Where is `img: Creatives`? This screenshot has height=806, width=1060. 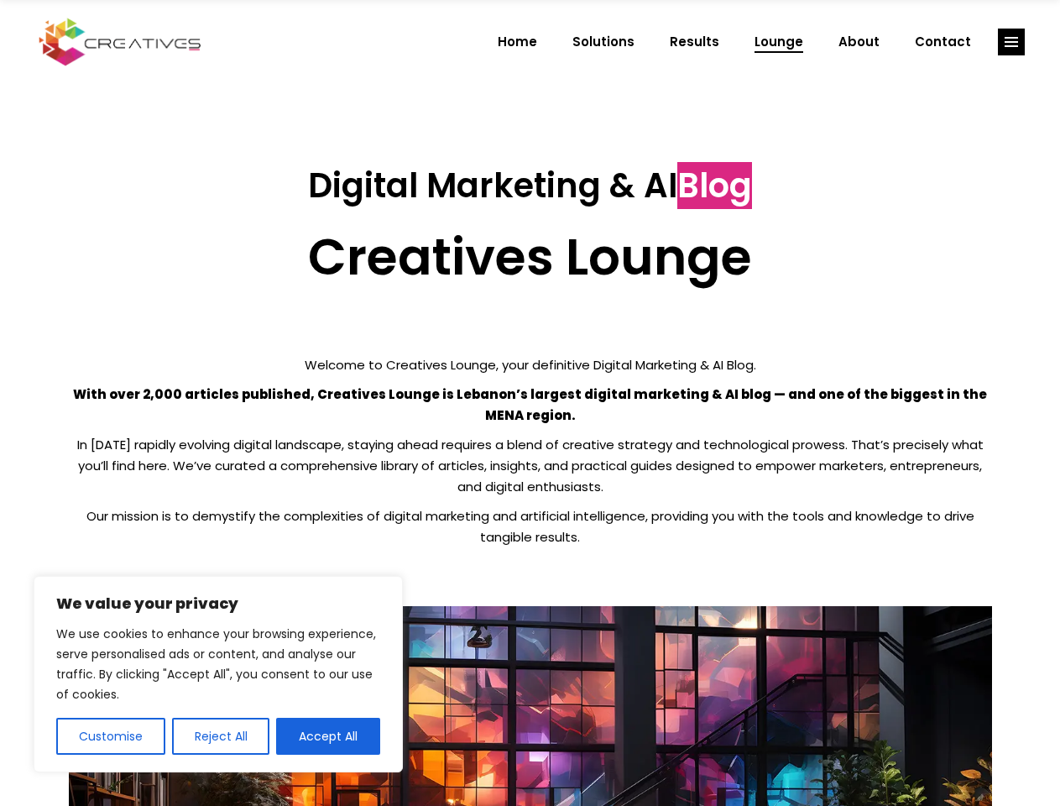
img: Creatives is located at coordinates (120, 42).